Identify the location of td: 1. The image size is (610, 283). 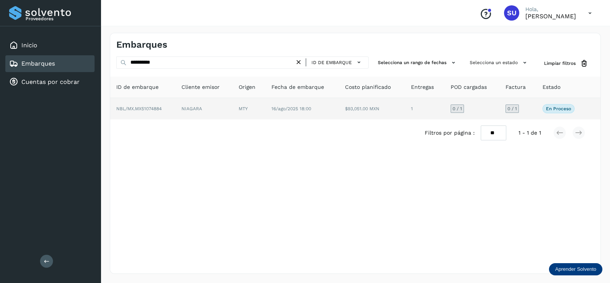
(425, 109).